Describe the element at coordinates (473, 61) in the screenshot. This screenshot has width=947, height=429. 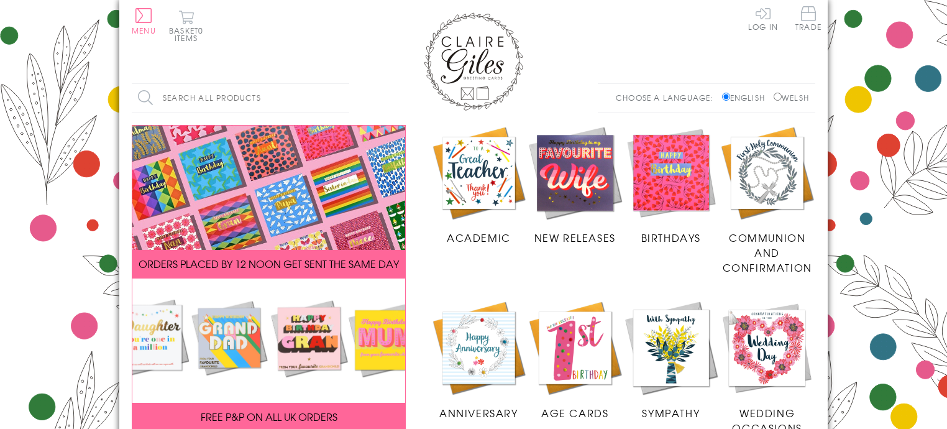
I see `img: Claire Giles Greetings Cards` at that location.